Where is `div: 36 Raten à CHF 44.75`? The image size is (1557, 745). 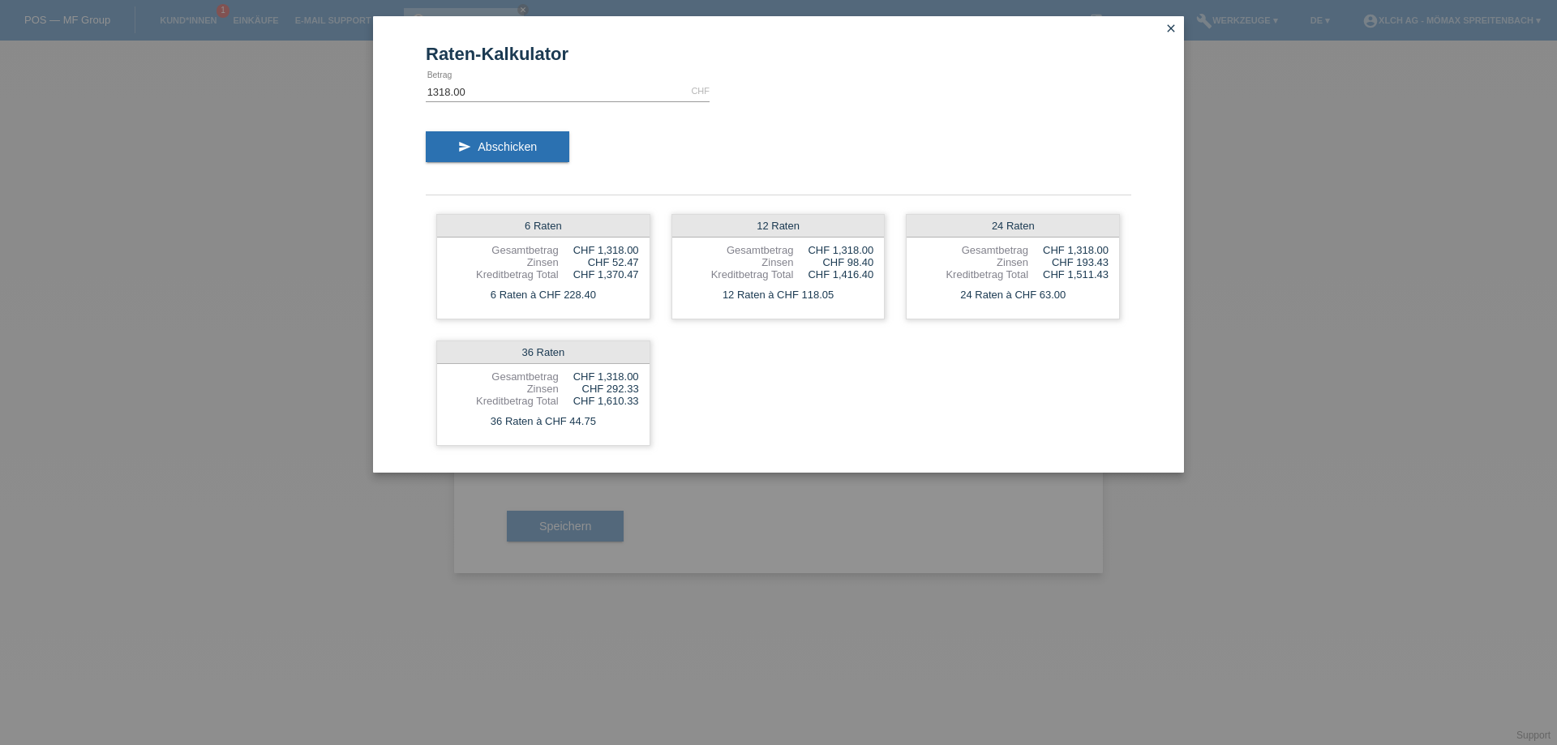
div: 36 Raten à CHF 44.75 is located at coordinates (543, 422).